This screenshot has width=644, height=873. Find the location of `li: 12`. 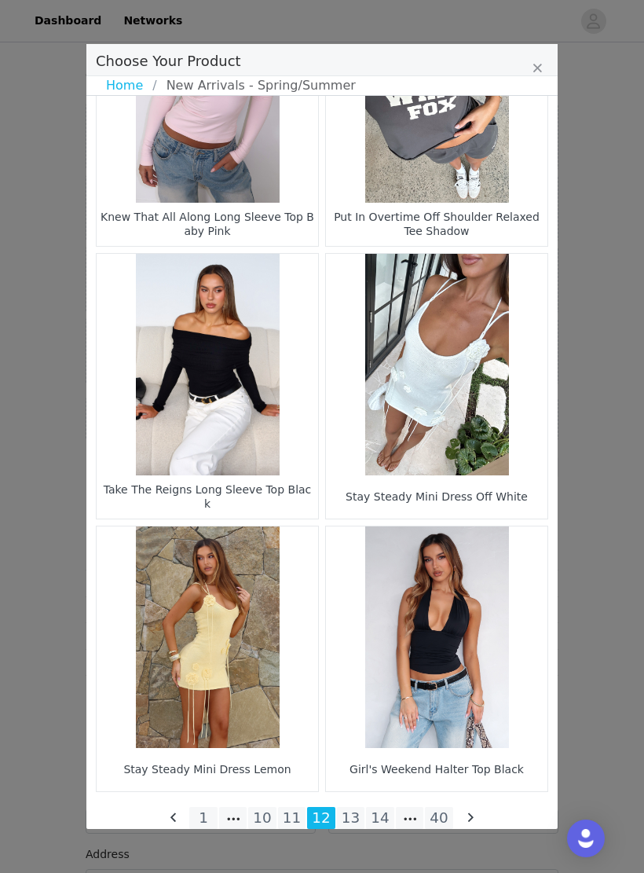

li: 12 is located at coordinates (321, 818).